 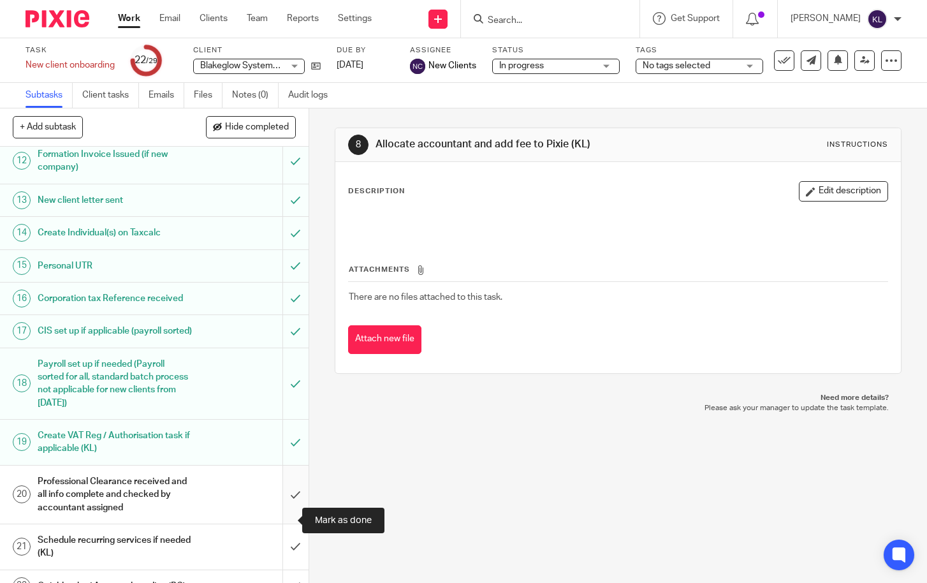 What do you see at coordinates (556, 50) in the screenshot?
I see `label: Status` at bounding box center [556, 50].